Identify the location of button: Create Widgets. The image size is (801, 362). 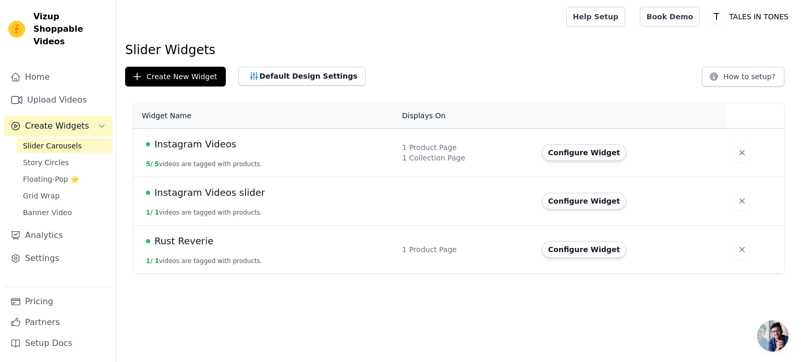
(58, 126).